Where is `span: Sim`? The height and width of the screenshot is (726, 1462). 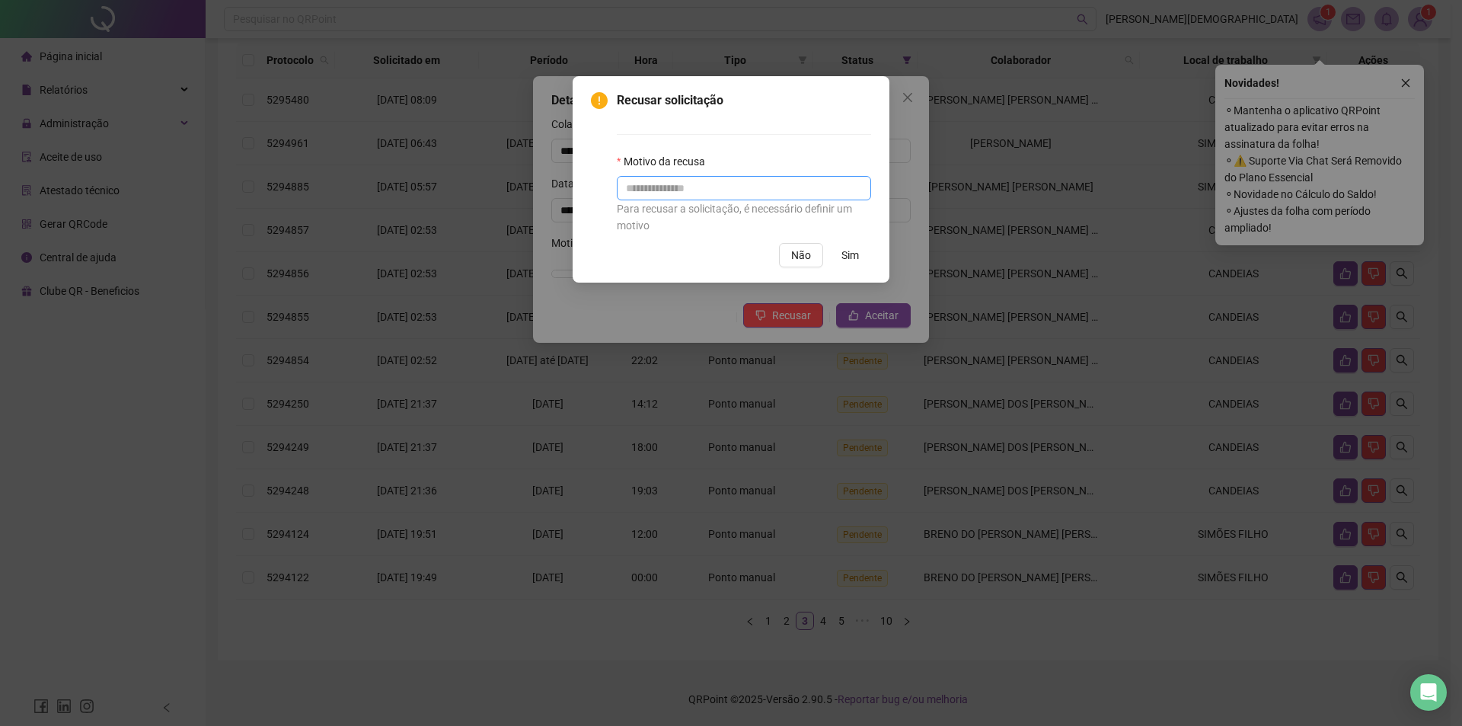
span: Sim is located at coordinates (850, 255).